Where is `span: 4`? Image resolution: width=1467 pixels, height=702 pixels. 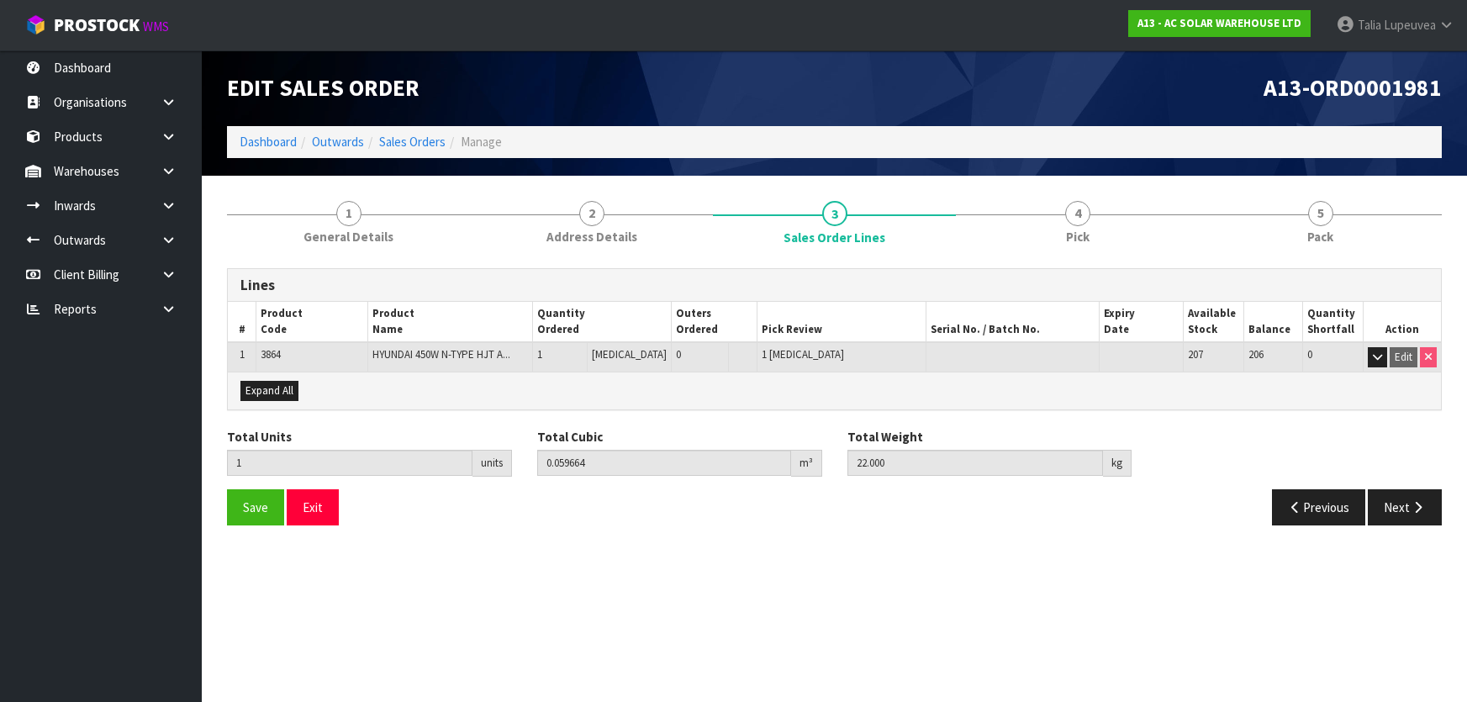 span: 4 is located at coordinates (1078, 214).